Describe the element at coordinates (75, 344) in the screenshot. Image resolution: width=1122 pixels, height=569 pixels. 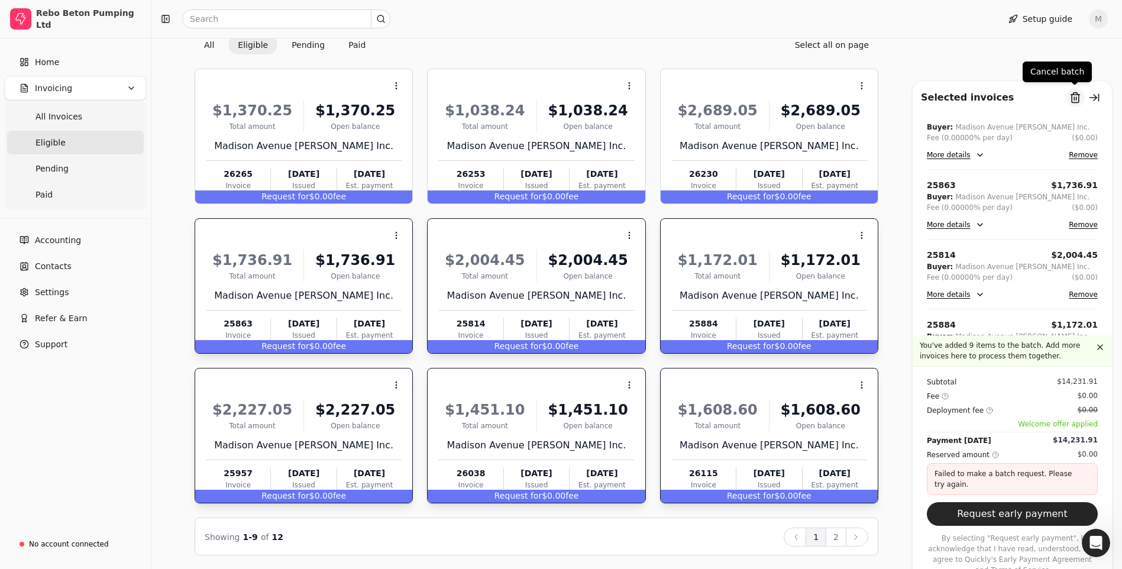
I see `button: Support` at that location.